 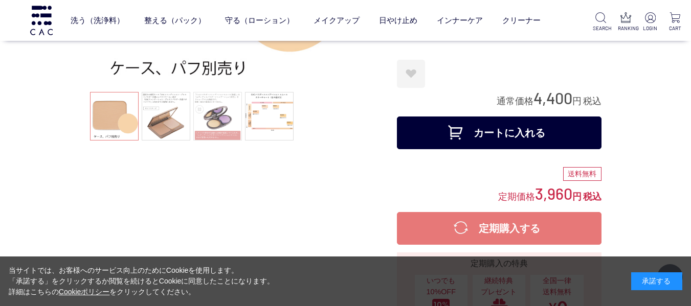 What do you see at coordinates (650, 22) in the screenshot?
I see `a: LOGIN` at bounding box center [650, 22].